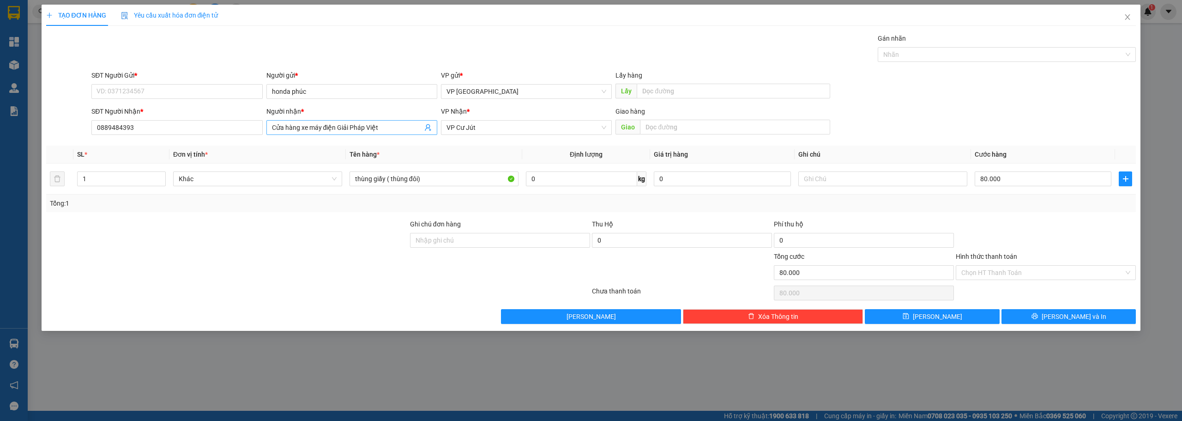 Image resolution: width=1182 pixels, height=421 pixels. Describe the element at coordinates (139, 59) in the screenshot. I see `span: 30 nơ trang lơng` at that location.